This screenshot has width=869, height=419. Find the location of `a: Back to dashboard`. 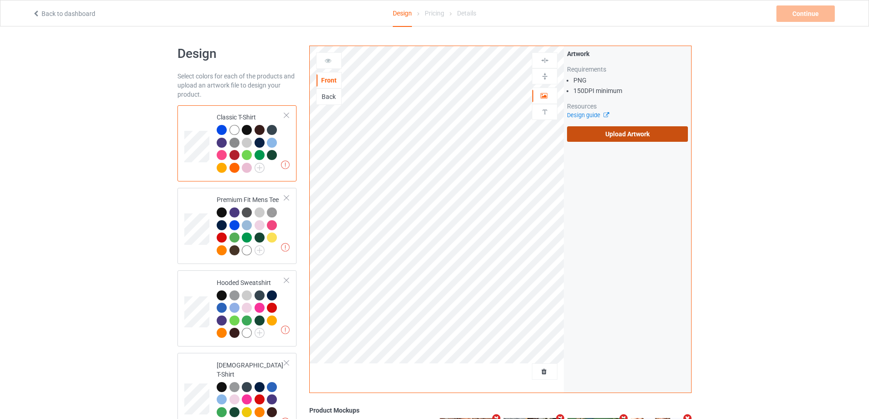

a: Back to dashboard is located at coordinates (64, 14).